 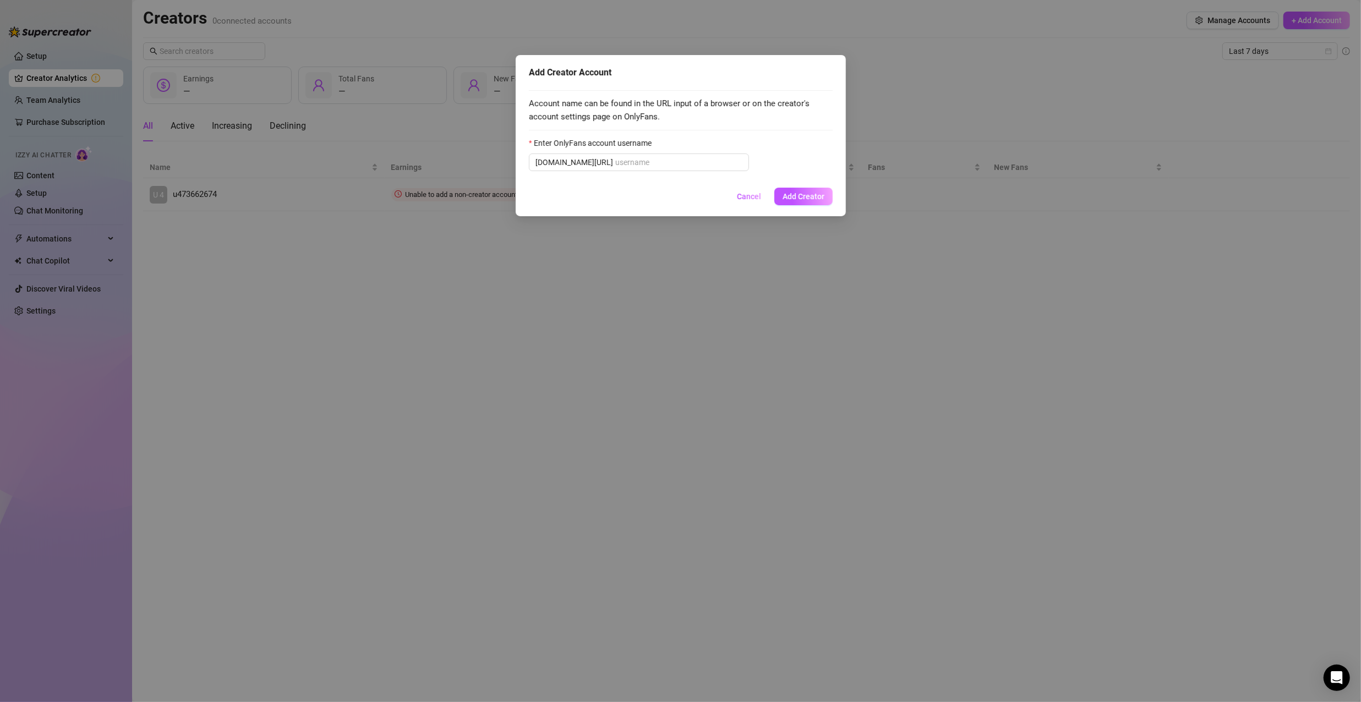 What do you see at coordinates (681, 110) in the screenshot?
I see `span: Account name can be found in the URL input of a browser or on the creator's account settings page...` at bounding box center [681, 110].